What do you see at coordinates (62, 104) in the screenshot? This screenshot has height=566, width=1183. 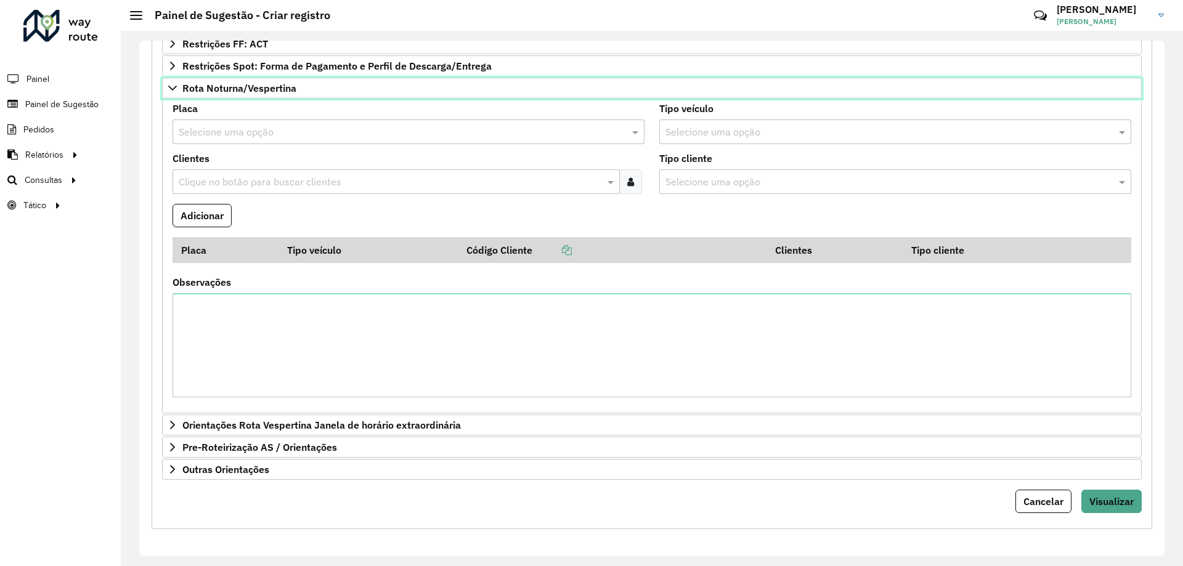 I see `span: Painel de Sugestão` at bounding box center [62, 104].